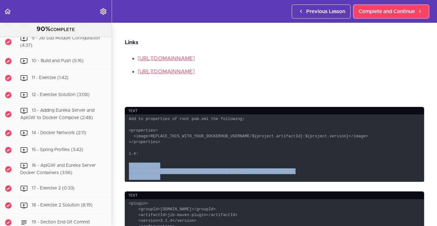 This screenshot has width=437, height=226. Describe the element at coordinates (387, 12) in the screenshot. I see `span: Complete and Continue` at that location.